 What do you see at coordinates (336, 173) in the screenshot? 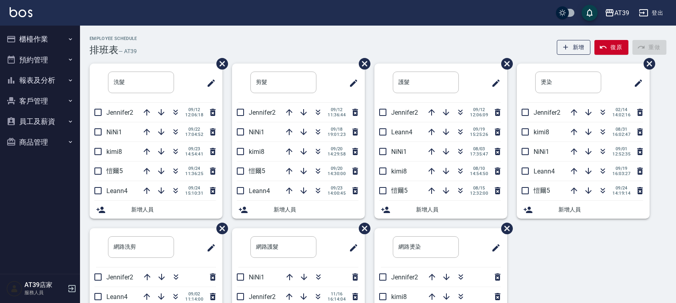
I see `span: 14:30:00` at bounding box center [336, 173].